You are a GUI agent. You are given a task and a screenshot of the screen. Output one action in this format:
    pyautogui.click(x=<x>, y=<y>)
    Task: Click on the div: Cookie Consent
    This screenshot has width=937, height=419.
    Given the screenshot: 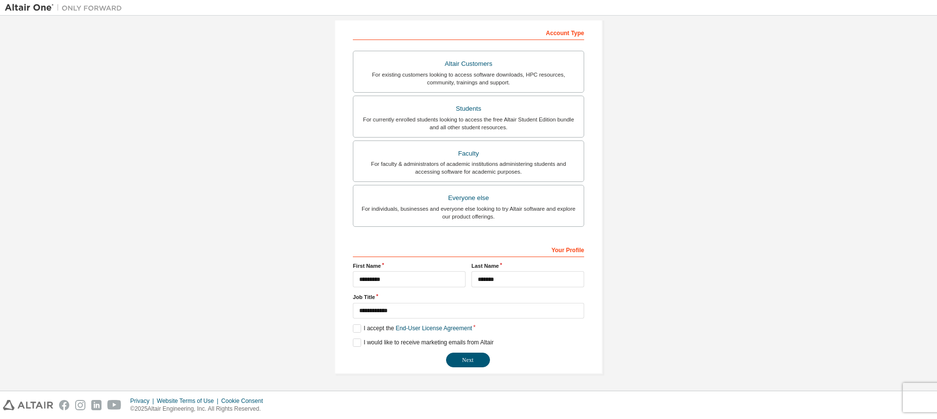 What is the action you would take?
    pyautogui.click(x=245, y=401)
    